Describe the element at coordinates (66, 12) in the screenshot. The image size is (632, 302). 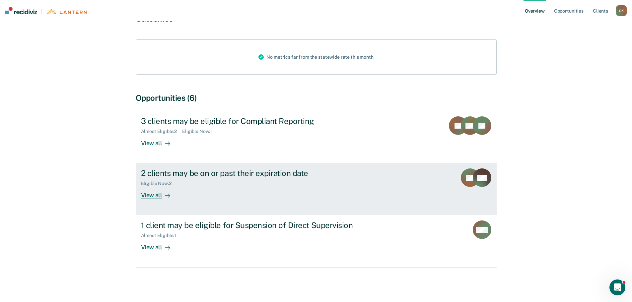
I see `img: Lantern` at that location.